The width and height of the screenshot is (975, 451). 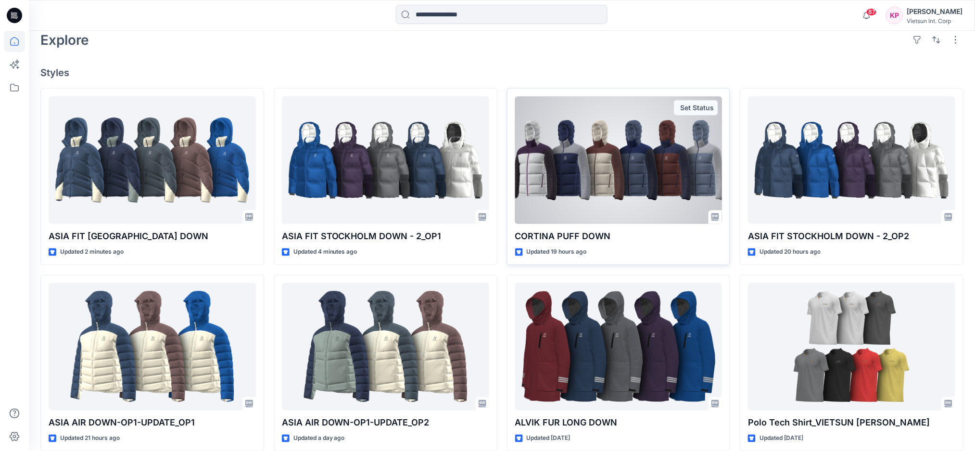 I want to click on a: ASIA AIR DOWN-OP1-UPDATE_OP2, so click(x=385, y=346).